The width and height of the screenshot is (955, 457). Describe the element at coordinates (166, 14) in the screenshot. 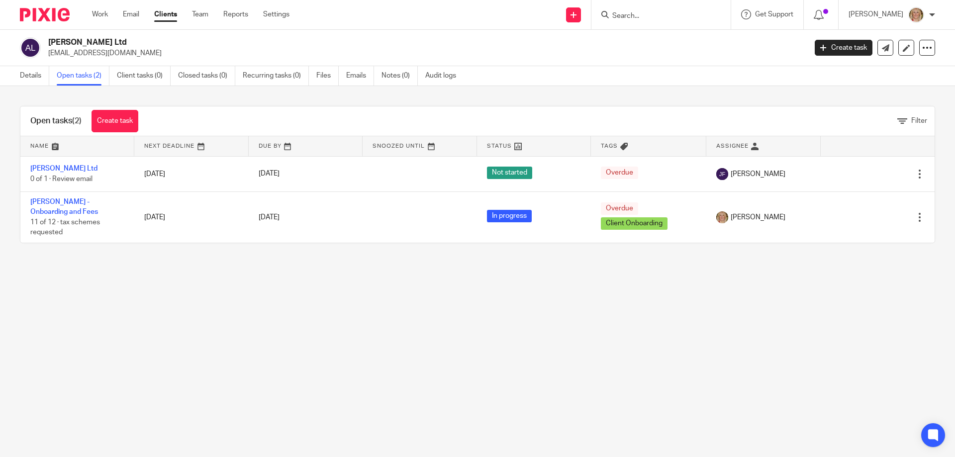

I see `a: Clients` at that location.